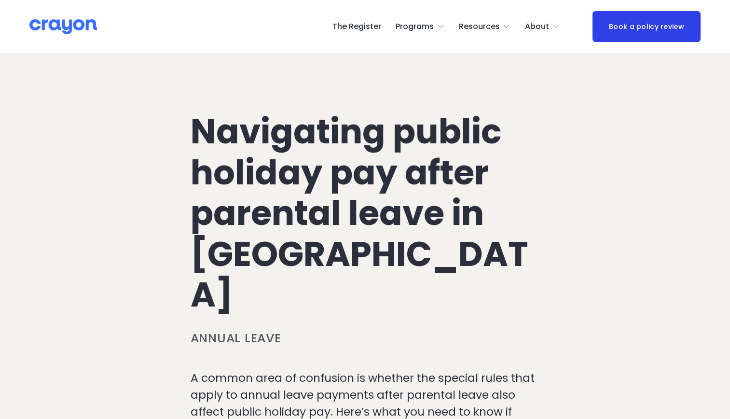 This screenshot has width=730, height=419. What do you see at coordinates (236, 338) in the screenshot?
I see `a: Annual leave` at bounding box center [236, 338].